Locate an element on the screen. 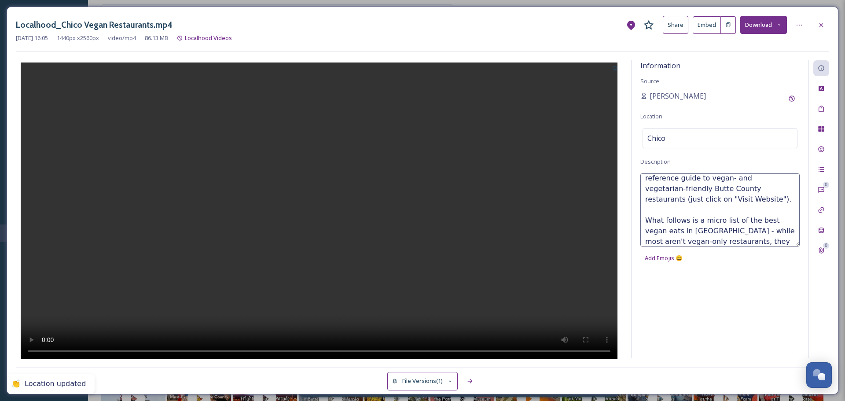 The height and width of the screenshot is (401, 845). span: Information is located at coordinates (660, 66).